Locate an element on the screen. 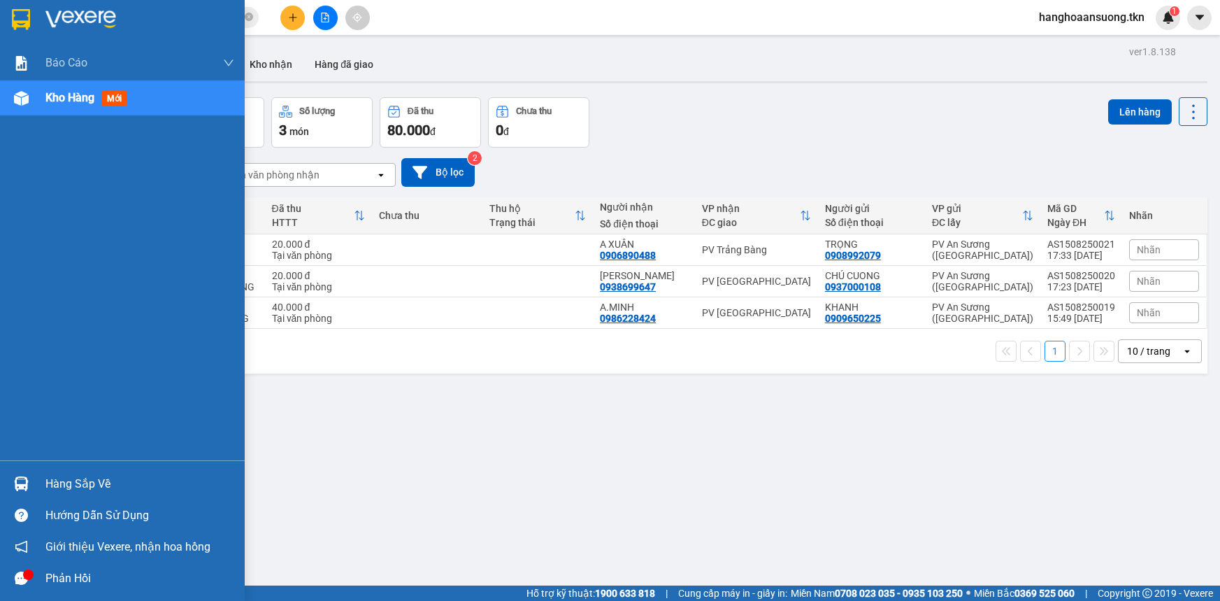 This screenshot has width=1220, height=601. div: ver 1.8.138 is located at coordinates (1152, 52).